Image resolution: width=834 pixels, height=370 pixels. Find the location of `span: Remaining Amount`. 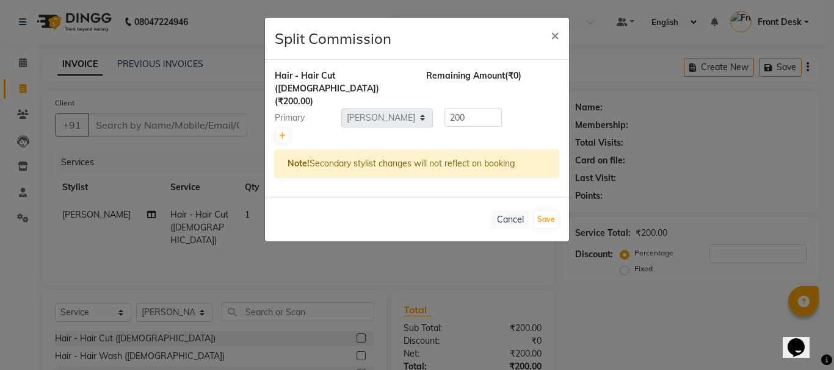

span: Remaining Amount is located at coordinates (465, 76).